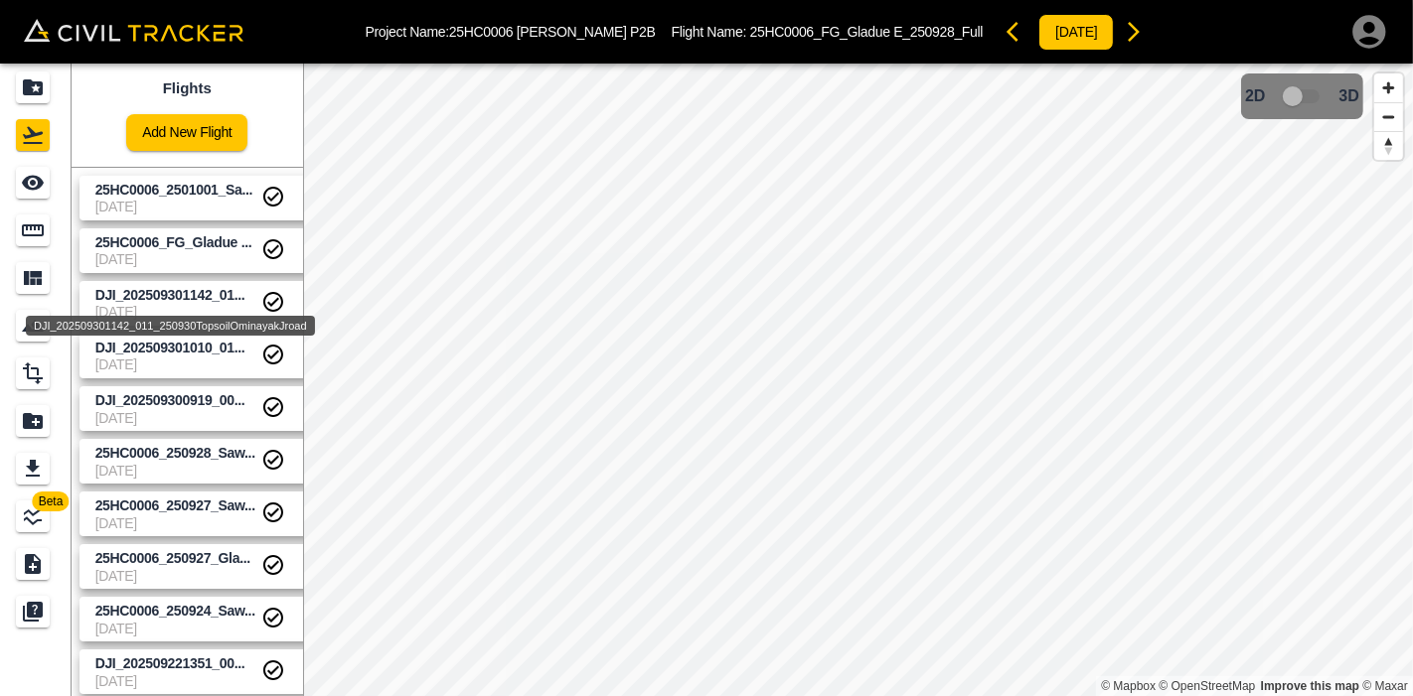  What do you see at coordinates (1309, 686) in the screenshot?
I see `a: Map feedback` at bounding box center [1309, 686].